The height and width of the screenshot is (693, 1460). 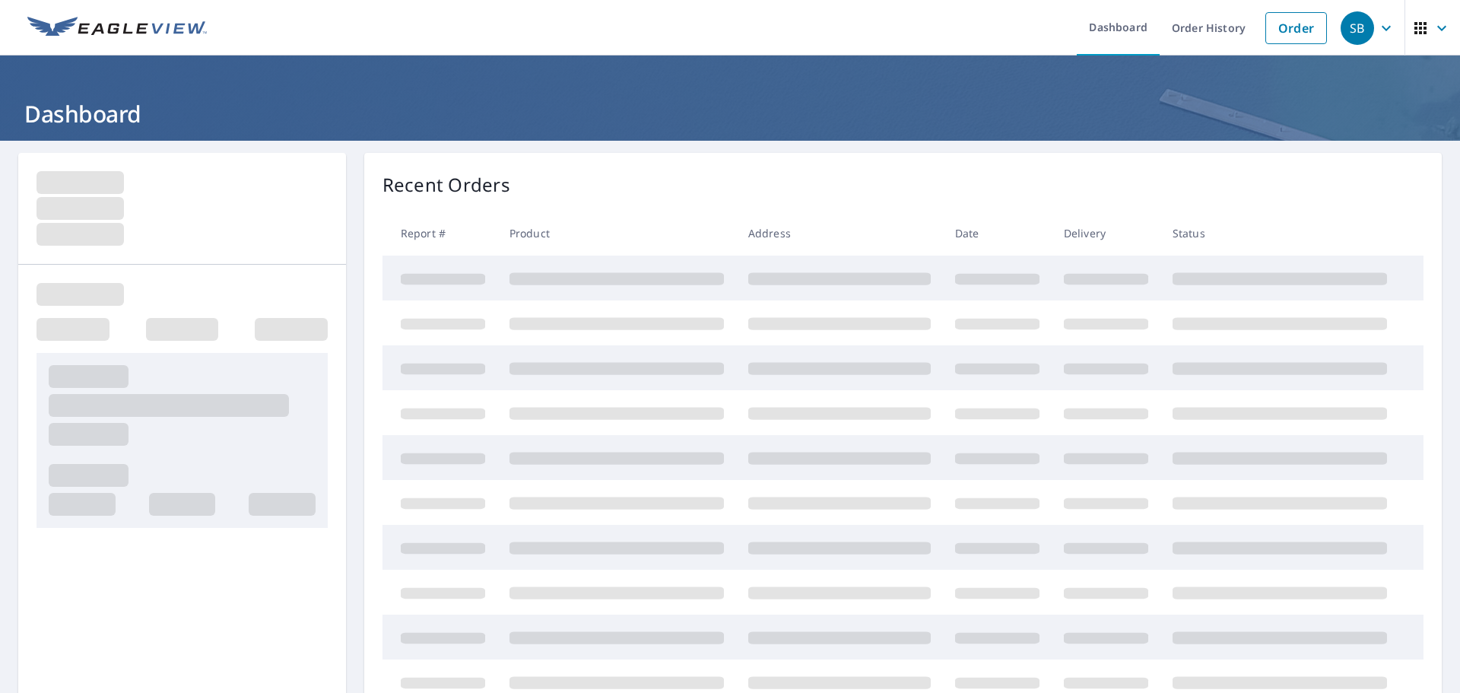 What do you see at coordinates (1280, 233) in the screenshot?
I see `th: Status` at bounding box center [1280, 233].